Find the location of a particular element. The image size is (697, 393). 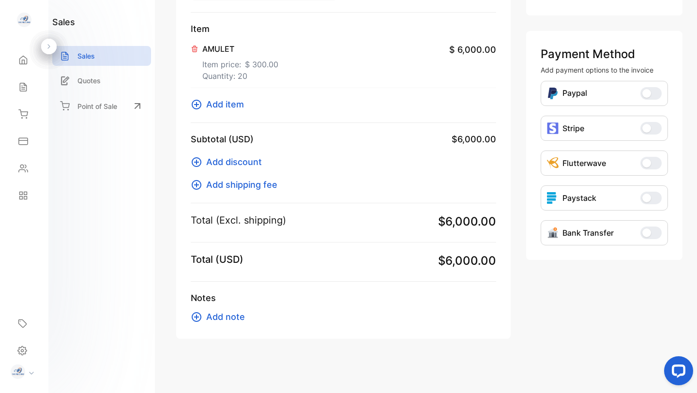

button: Add shipping fee is located at coordinates (237, 184).